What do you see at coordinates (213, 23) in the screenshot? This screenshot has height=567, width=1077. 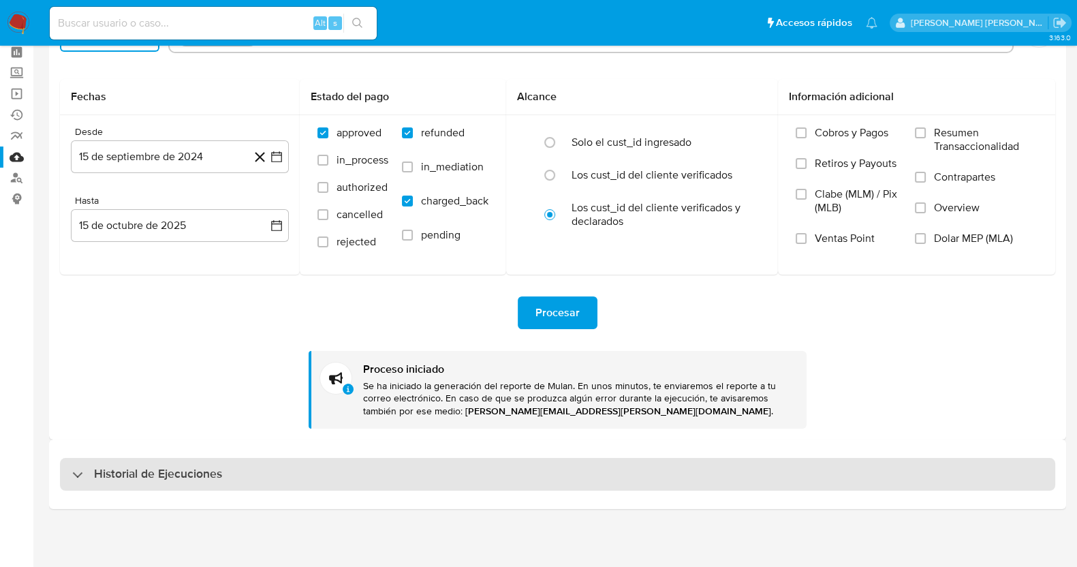 I see `input: Buscar usuario o caso...` at bounding box center [213, 23].